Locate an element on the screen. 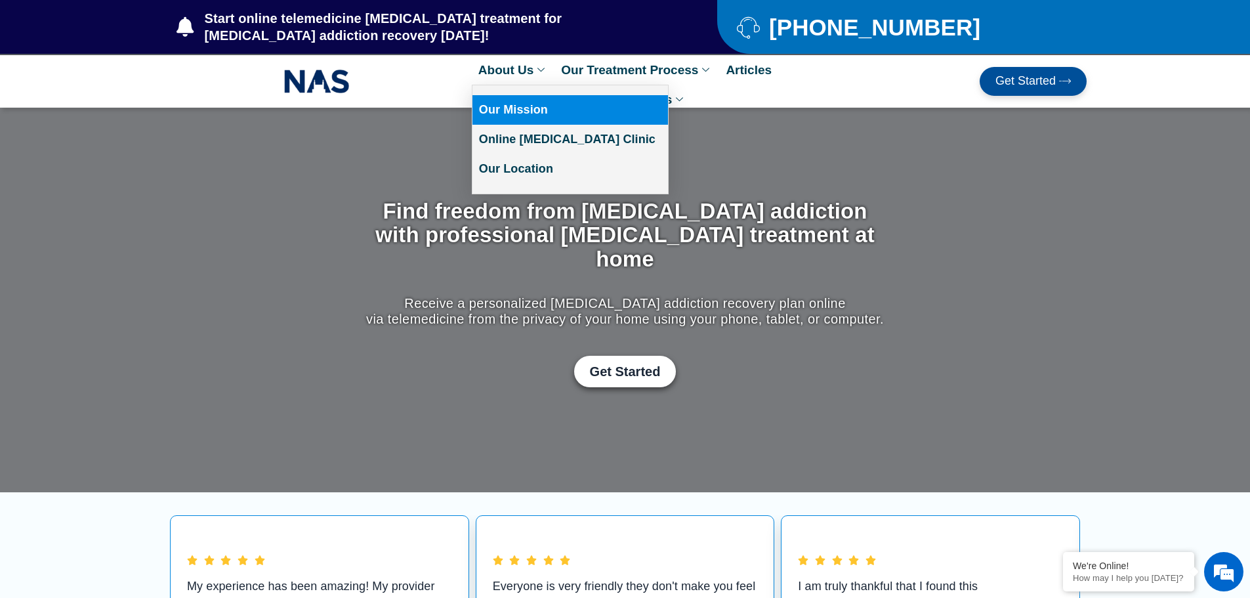  a: Our Mission is located at coordinates (570, 110).